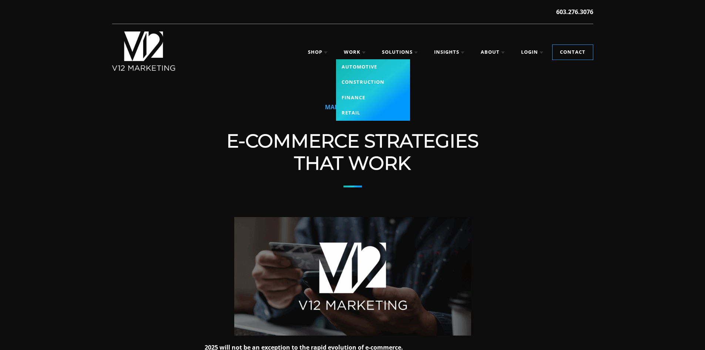  What do you see at coordinates (144, 51) in the screenshot?
I see `img: V12 MARKETING, Concord NH` at bounding box center [144, 51].